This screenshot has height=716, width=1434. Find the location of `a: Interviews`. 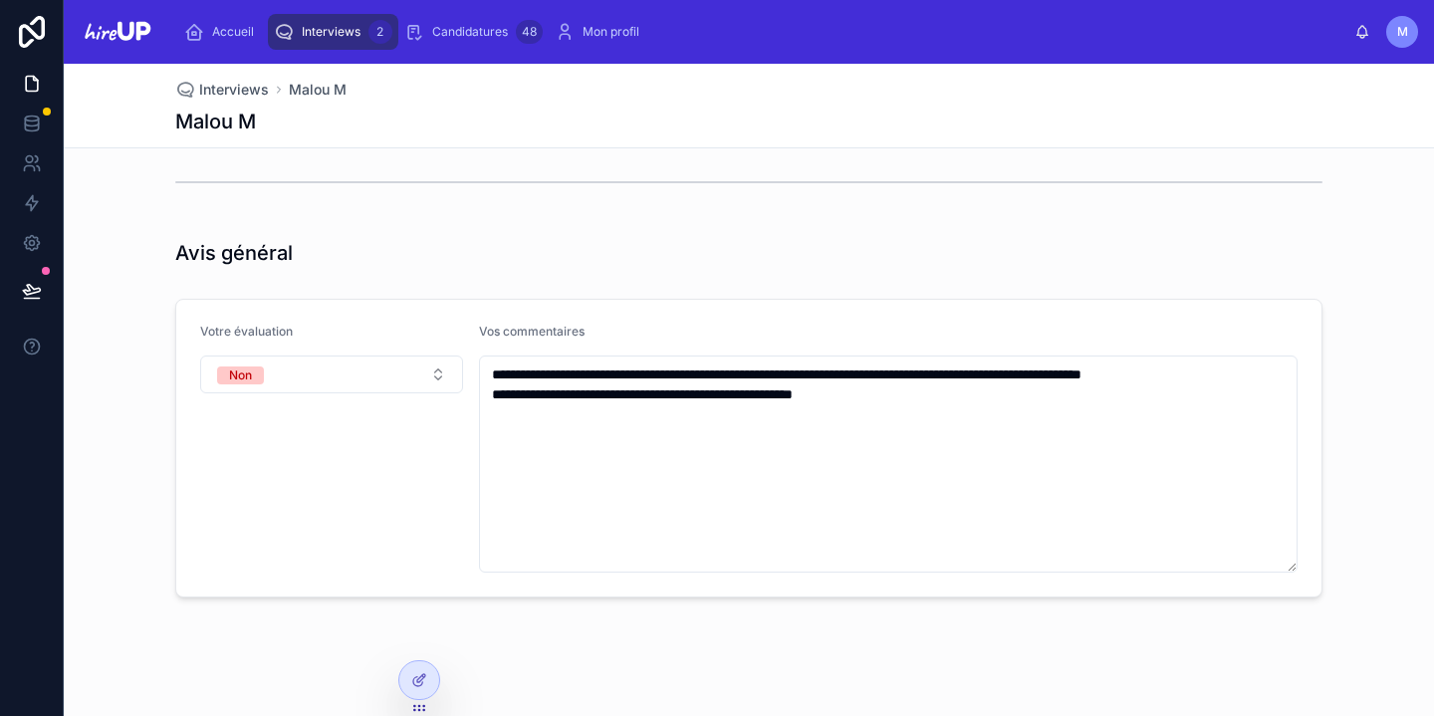

a: Interviews is located at coordinates (222, 90).